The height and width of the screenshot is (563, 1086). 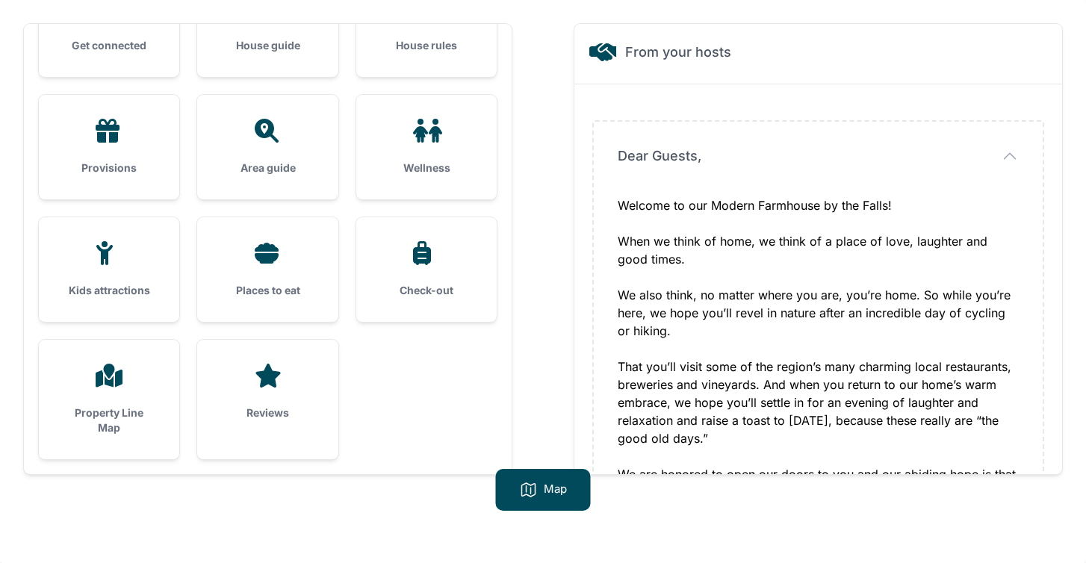 I want to click on h3: Check-out, so click(x=427, y=291).